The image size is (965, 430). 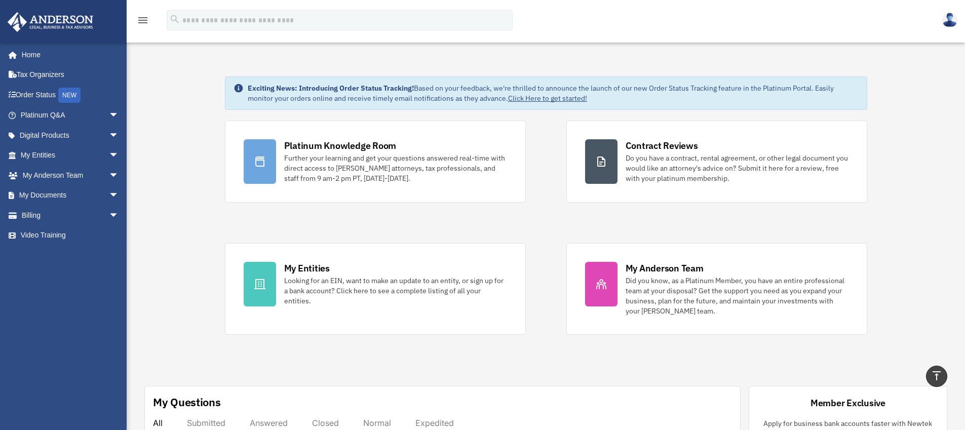 What do you see at coordinates (70, 236) in the screenshot?
I see `a: Video Training` at bounding box center [70, 236].